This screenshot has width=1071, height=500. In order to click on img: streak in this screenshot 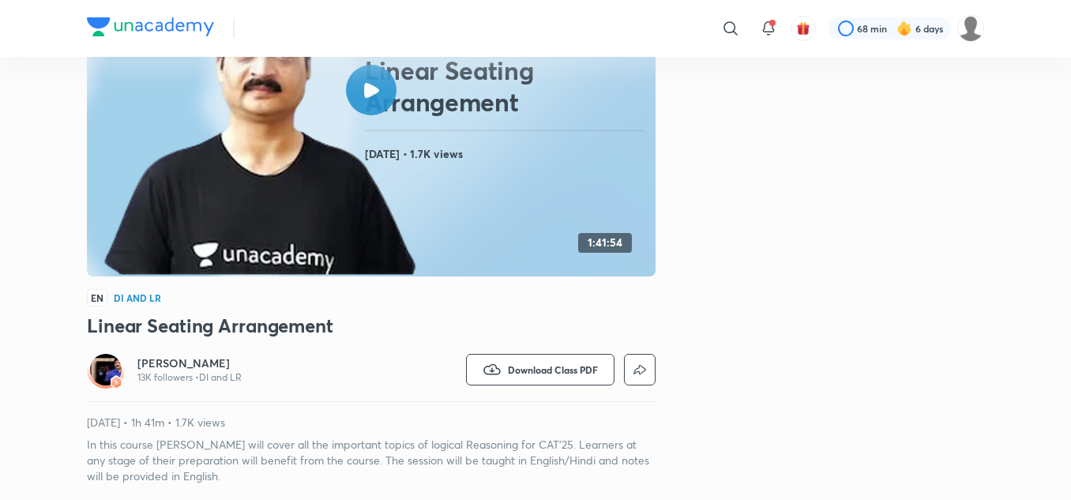, I will do `click(905, 28)`.